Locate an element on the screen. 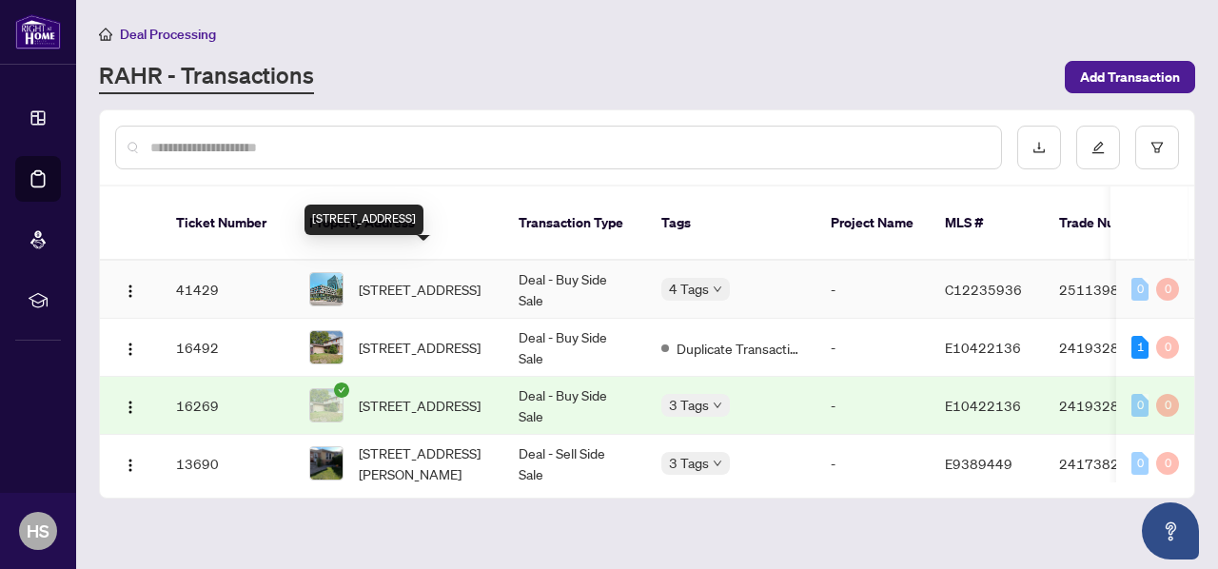 Image resolution: width=1218 pixels, height=569 pixels. span: download is located at coordinates (1039, 147).